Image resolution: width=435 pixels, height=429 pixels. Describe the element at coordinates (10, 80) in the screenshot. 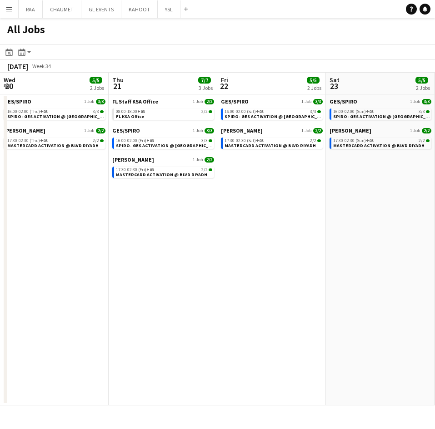

I see `span: Wed` at that location.